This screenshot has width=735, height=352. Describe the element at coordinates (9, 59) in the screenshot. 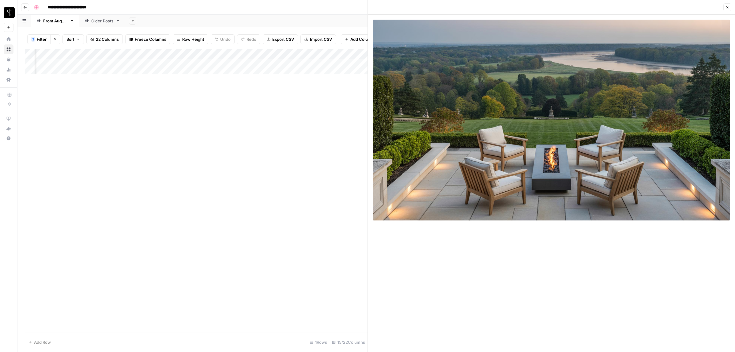

I see `a: Your Data` at that location.